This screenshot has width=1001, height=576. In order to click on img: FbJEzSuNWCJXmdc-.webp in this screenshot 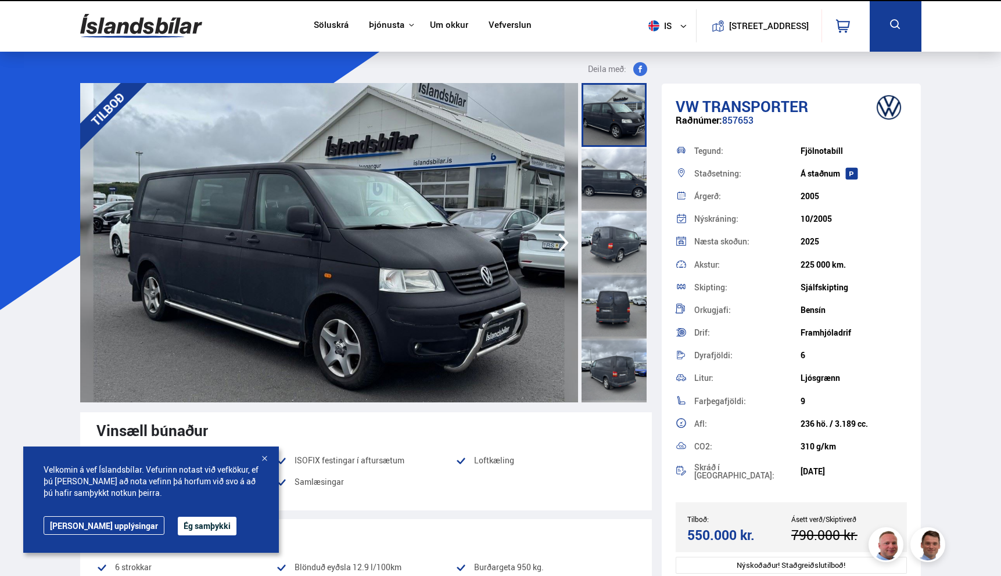, I will do `click(930, 547)`.